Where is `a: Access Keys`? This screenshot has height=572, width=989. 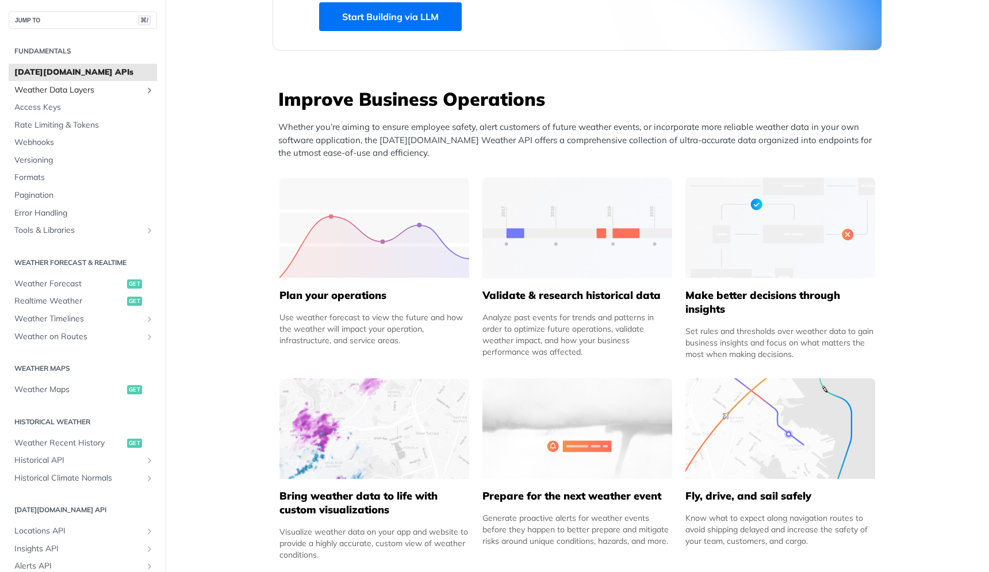
a: Access Keys is located at coordinates (83, 107).